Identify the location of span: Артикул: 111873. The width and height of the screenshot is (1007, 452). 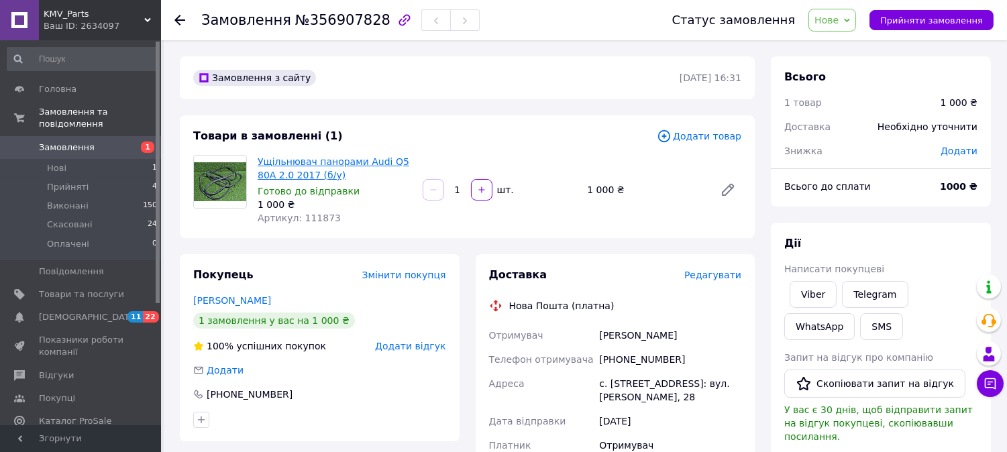
(299, 218).